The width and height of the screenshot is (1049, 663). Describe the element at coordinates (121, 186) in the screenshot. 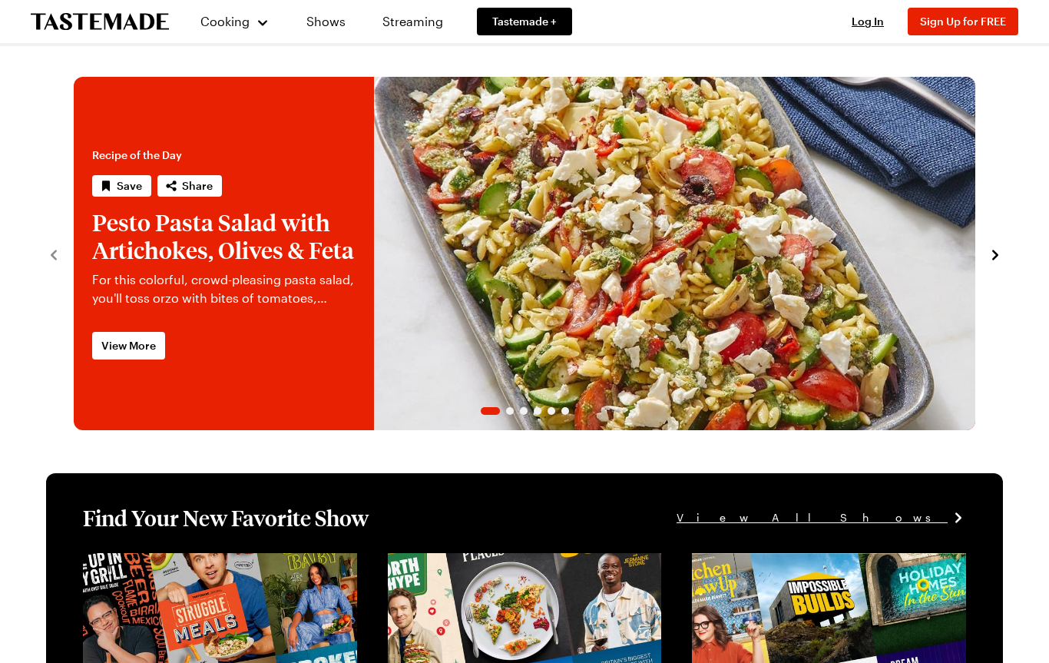

I see `button: Save recipe` at that location.